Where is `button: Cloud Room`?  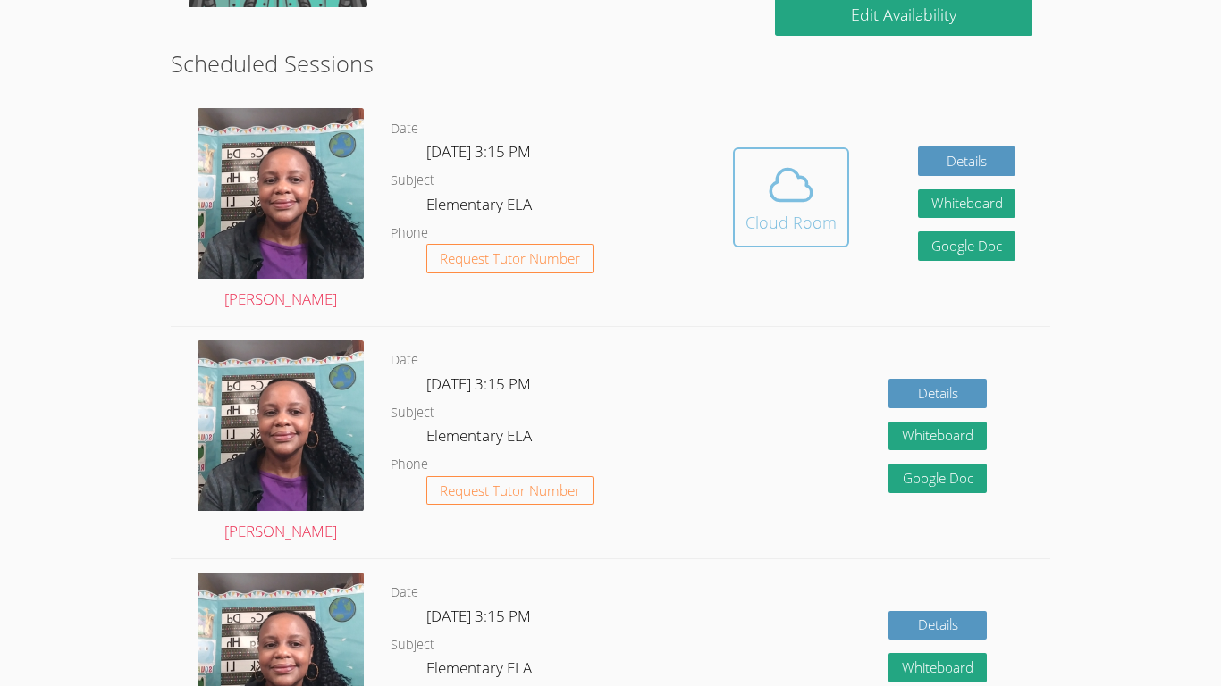 button: Cloud Room is located at coordinates (791, 198).